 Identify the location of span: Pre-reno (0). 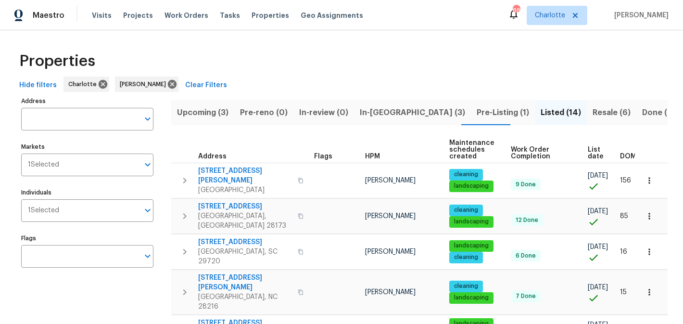
(264, 113).